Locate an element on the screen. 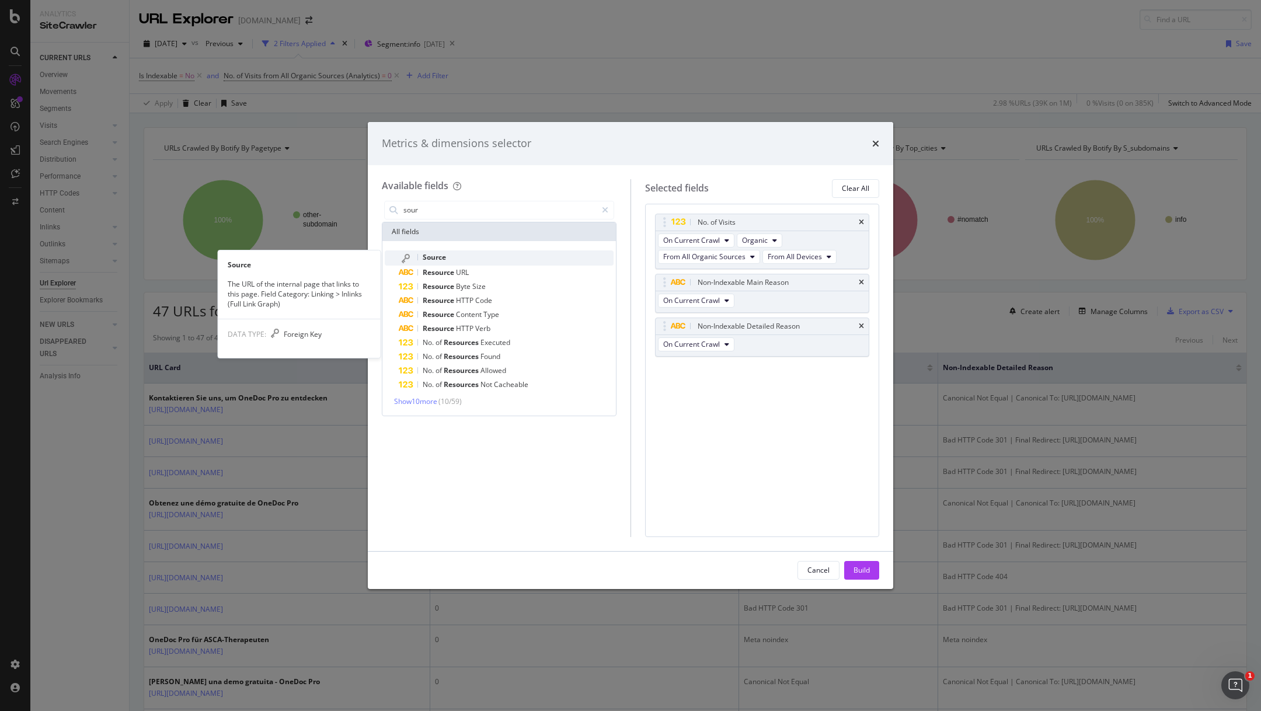  span: From All Devices is located at coordinates (795, 256).